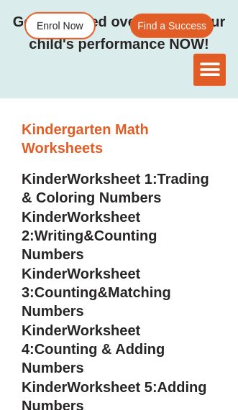  I want to click on span: Find a Success, so click(172, 26).